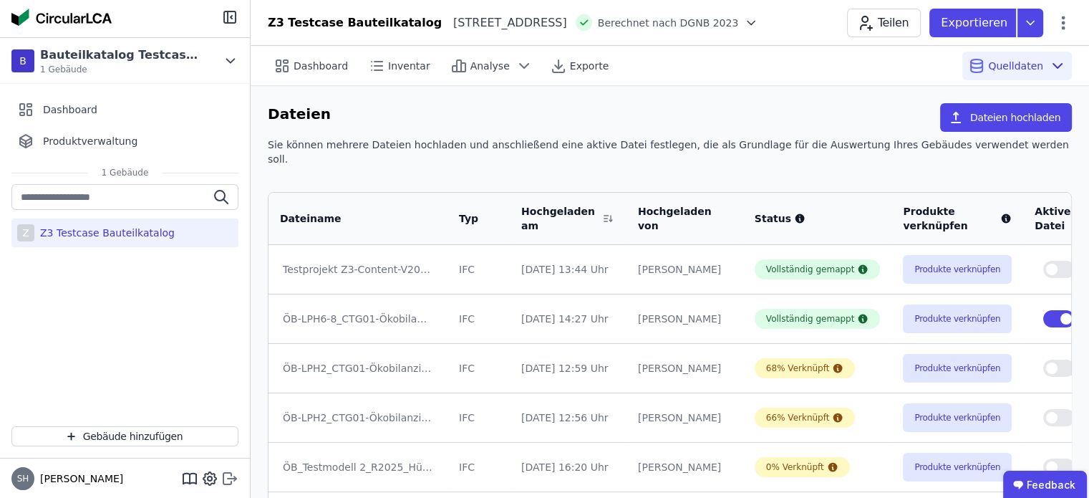 The height and width of the screenshot is (498, 1089). Describe the element at coordinates (358, 467) in the screenshot. I see `div: ÖB_Testmodell 2_R2025_Hülle-_Wand_und_Dachtypen.ifc` at that location.